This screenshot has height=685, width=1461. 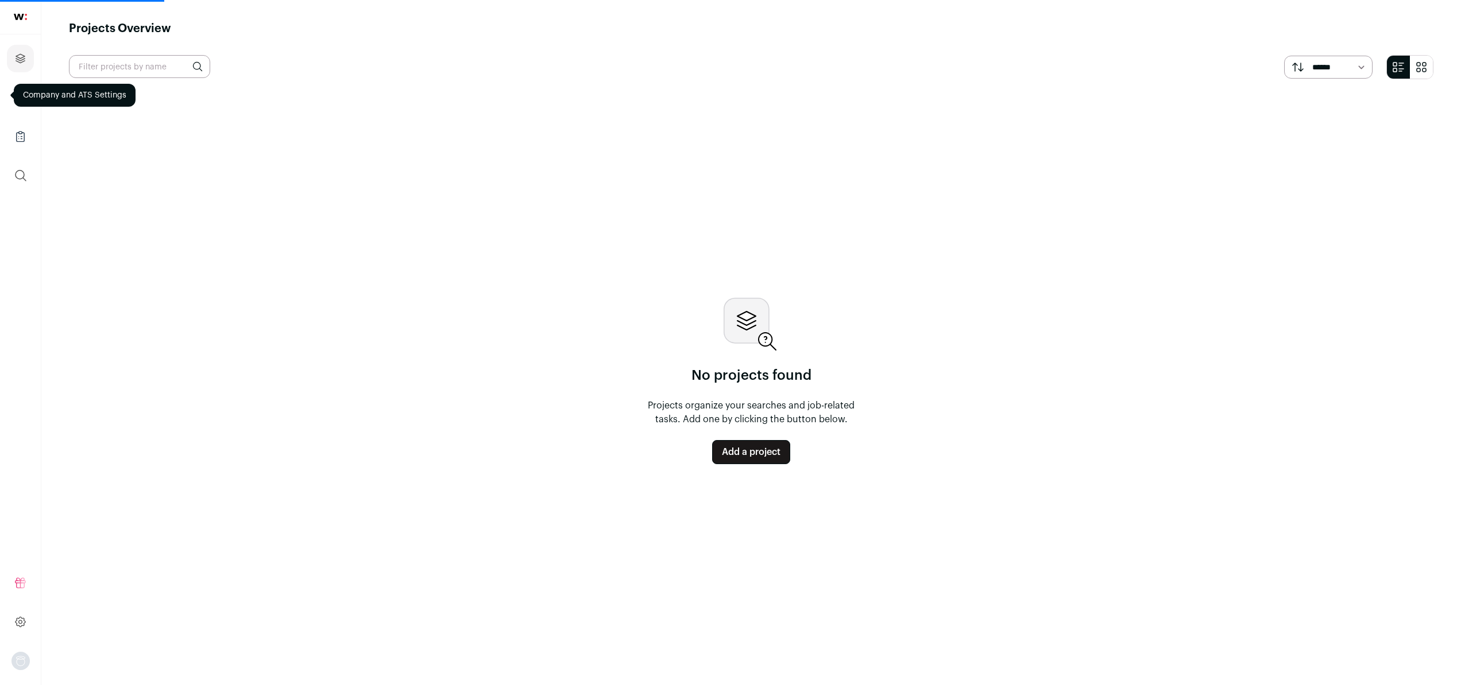 I want to click on a: Projects, so click(x=20, y=59).